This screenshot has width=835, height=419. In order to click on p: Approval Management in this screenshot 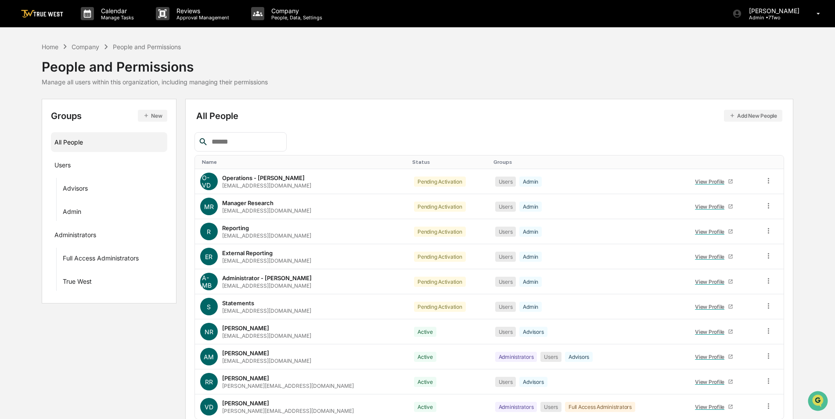, I will do `click(201, 18)`.